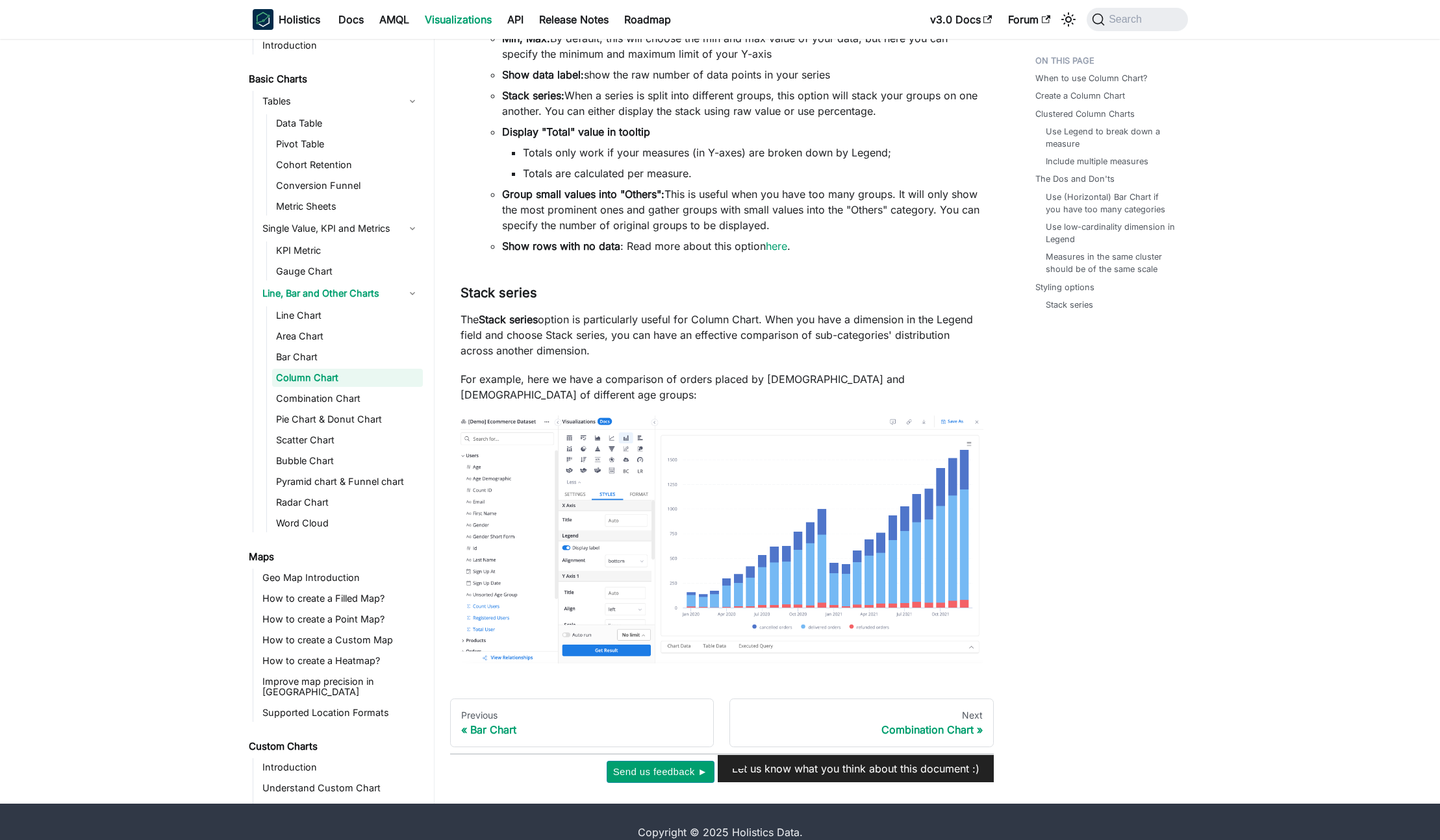  I want to click on li: show the raw number of data points in your series, so click(743, 75).